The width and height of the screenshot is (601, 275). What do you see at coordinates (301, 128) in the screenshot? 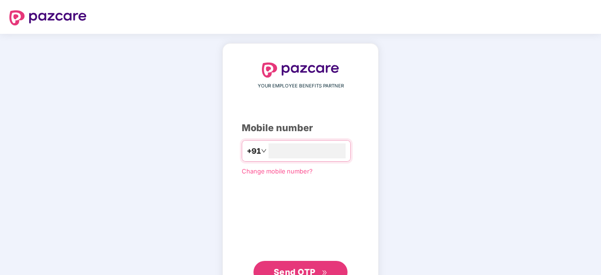
I see `div: Mobile number` at bounding box center [301, 128].